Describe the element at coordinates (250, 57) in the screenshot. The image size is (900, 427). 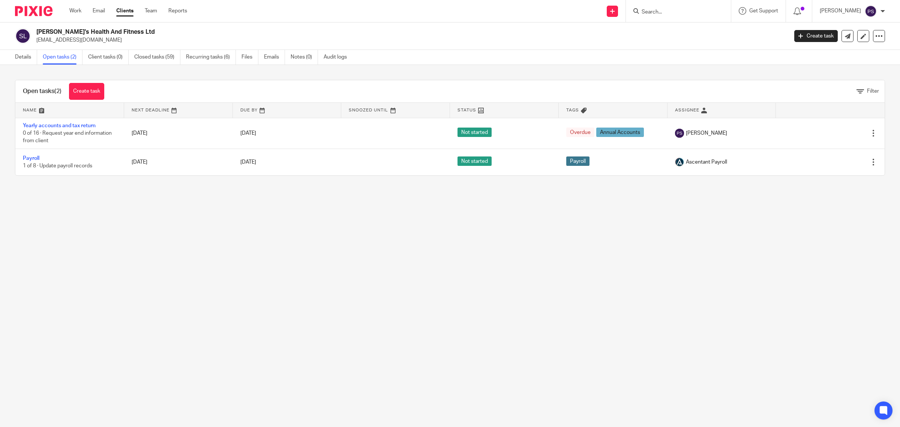
I see `a: Files` at that location.